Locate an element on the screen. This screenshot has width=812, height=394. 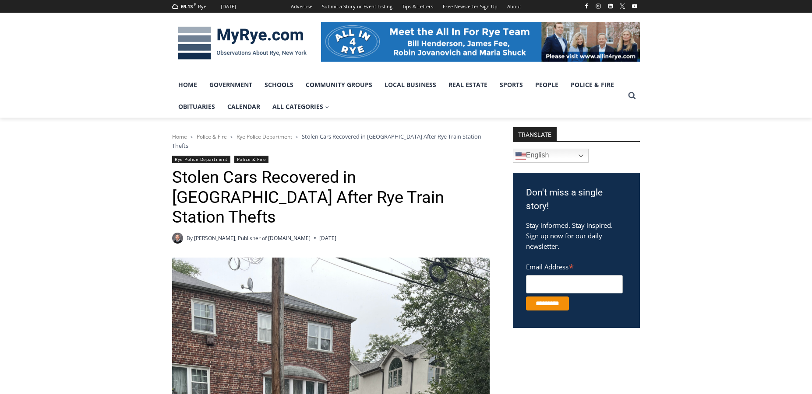
a: X is located at coordinates (622, 6).